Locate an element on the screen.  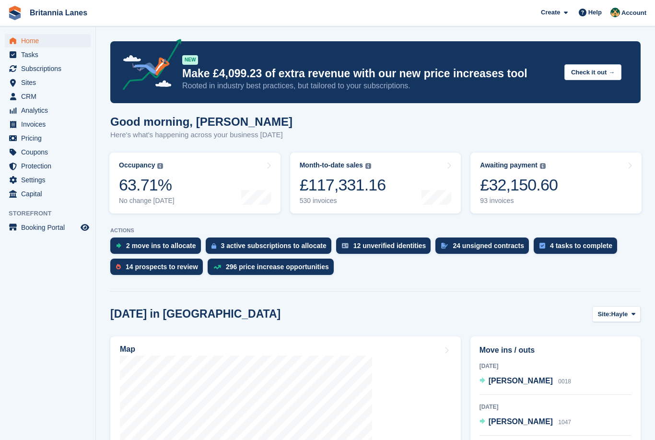
div: £117,331.16 is located at coordinates (343, 185).